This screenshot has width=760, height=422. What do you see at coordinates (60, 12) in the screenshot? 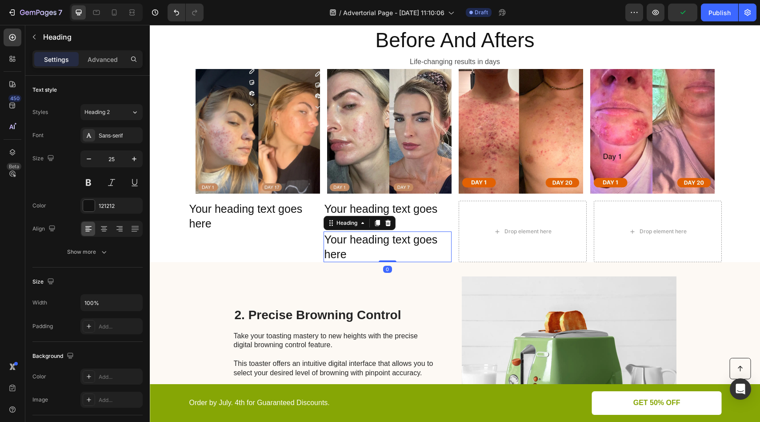
I see `p: 7` at bounding box center [60, 12].